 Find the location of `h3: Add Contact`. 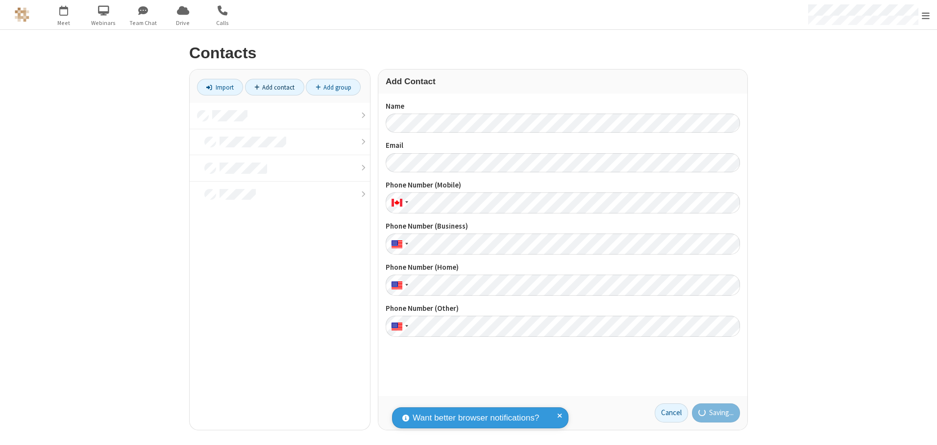

h3: Add Contact is located at coordinates (562, 81).